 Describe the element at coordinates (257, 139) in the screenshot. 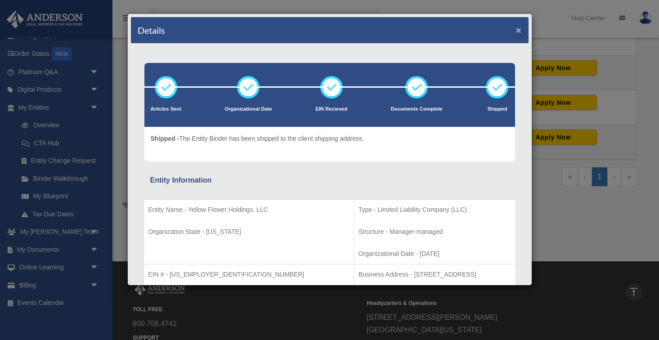

I see `p: The Entity Binder has been shipped to the client shipping address.` at that location.